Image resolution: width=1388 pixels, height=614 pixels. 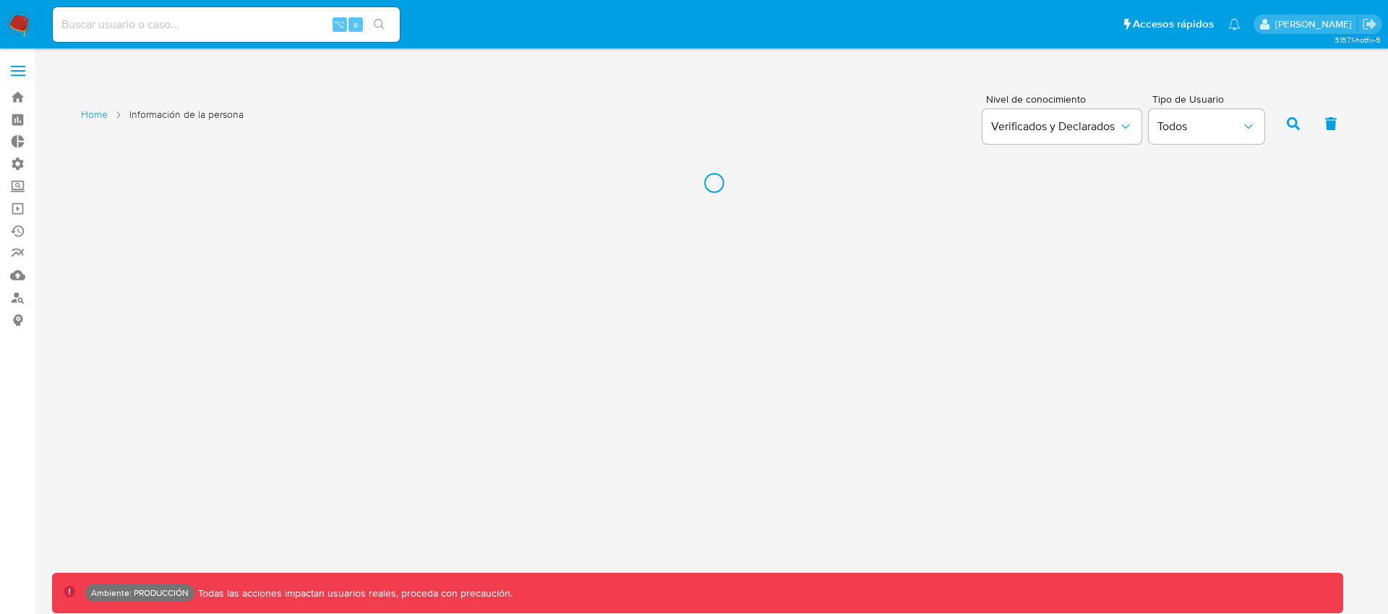 I want to click on a: Salir, so click(x=1369, y=24).